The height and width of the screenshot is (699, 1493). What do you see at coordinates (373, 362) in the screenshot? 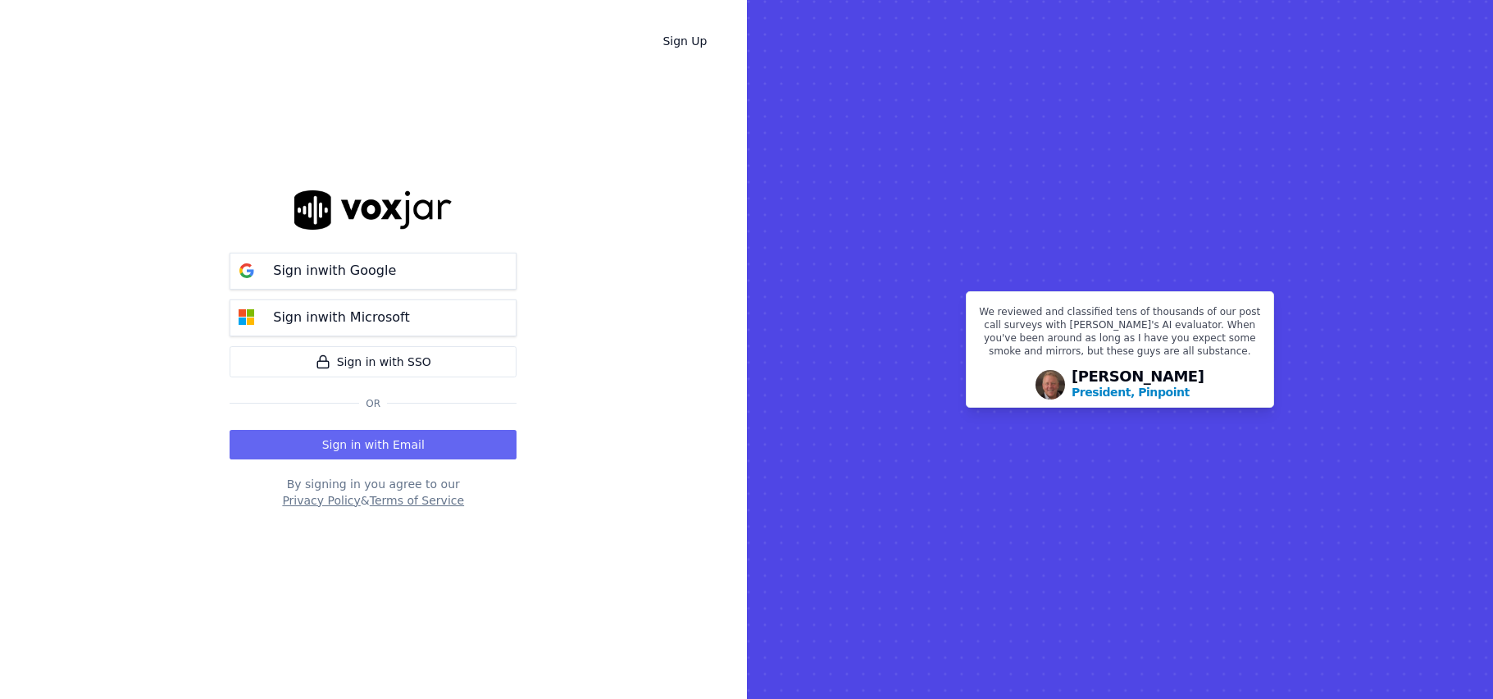
I see `a: Sign in with SSO` at bounding box center [373, 362].